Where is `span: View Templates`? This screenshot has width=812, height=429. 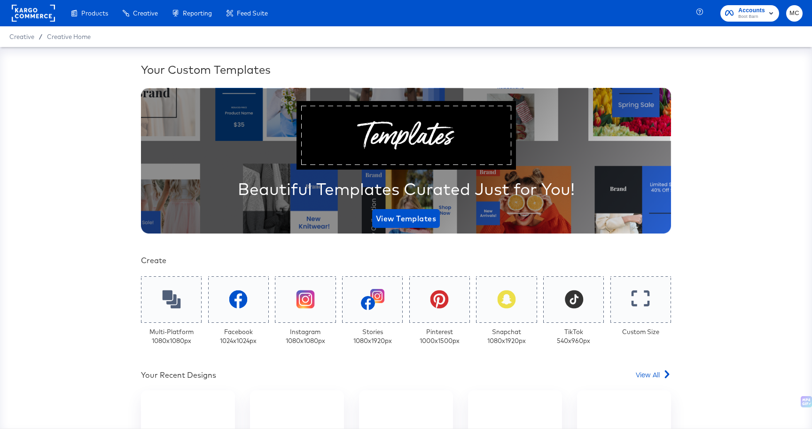 span: View Templates is located at coordinates (406, 219).